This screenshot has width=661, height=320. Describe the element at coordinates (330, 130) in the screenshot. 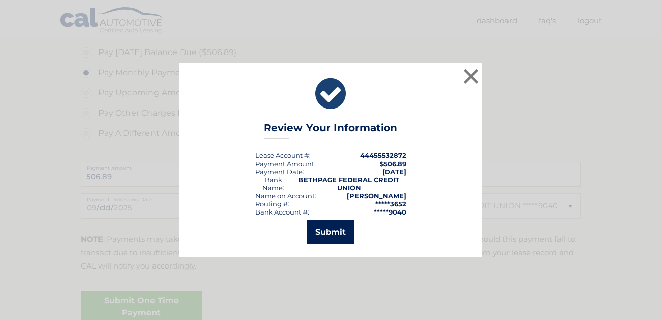

I see `h3: Review Your Information` at that location.